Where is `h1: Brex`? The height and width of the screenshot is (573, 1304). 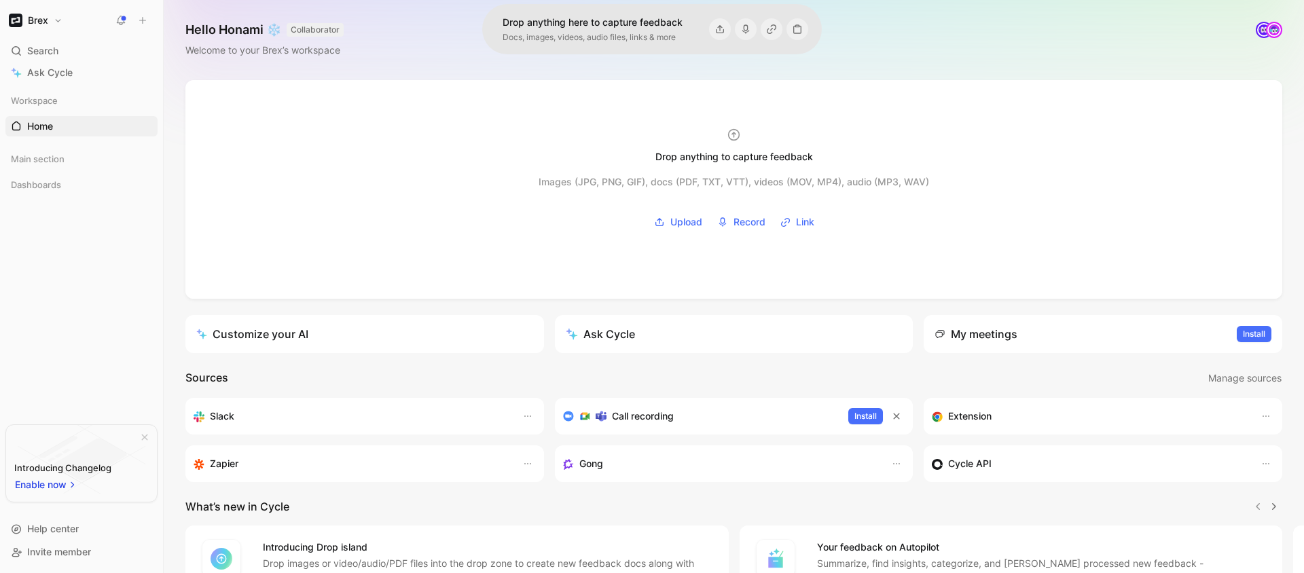 h1: Brex is located at coordinates (38, 20).